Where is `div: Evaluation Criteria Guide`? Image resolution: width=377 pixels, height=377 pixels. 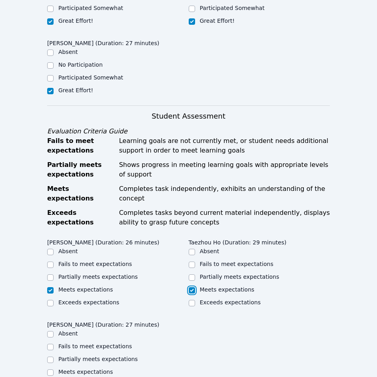 div: Evaluation Criteria Guide is located at coordinates (188, 131).